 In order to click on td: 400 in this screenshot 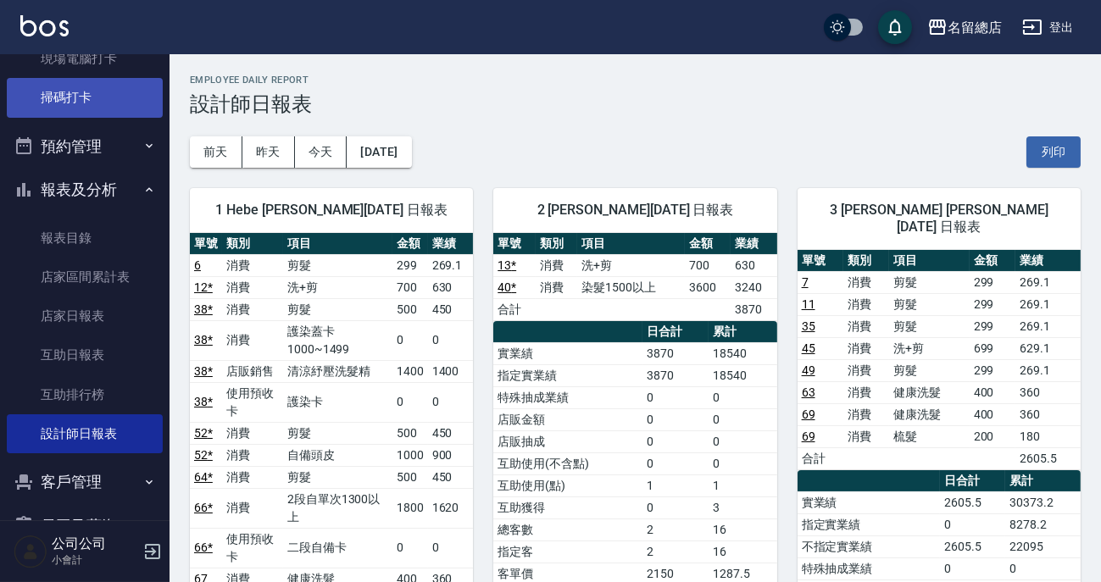, I will do `click(992, 414)`.